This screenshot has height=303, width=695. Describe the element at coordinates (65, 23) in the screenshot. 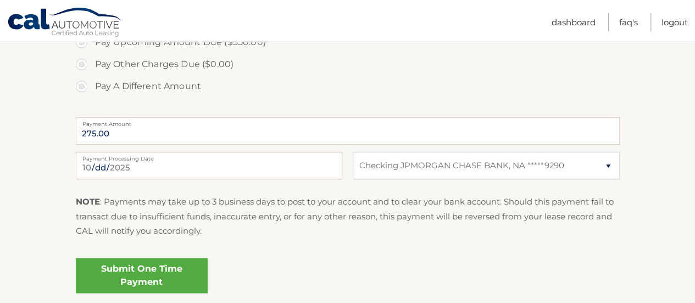

I see `a: Cal Automotive` at that location.